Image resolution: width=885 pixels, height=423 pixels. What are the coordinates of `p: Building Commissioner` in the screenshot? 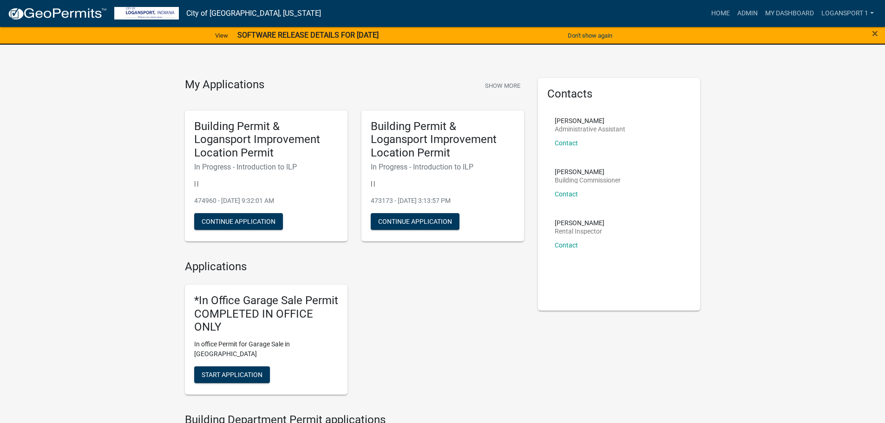 It's located at (587, 180).